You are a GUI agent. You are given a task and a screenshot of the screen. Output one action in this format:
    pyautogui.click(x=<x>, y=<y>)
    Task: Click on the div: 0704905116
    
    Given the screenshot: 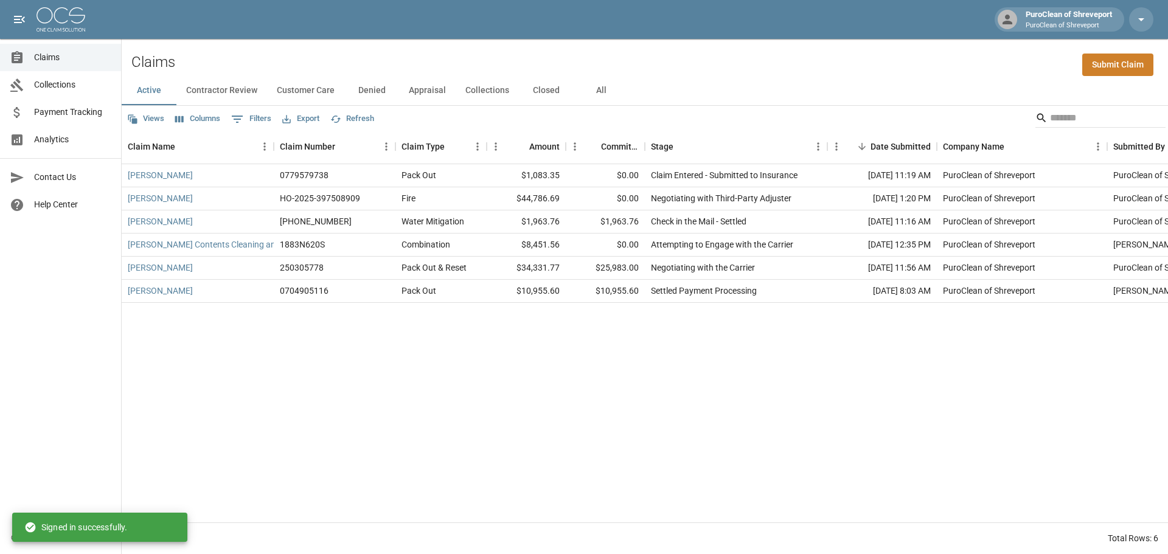 What is the action you would take?
    pyautogui.click(x=304, y=291)
    